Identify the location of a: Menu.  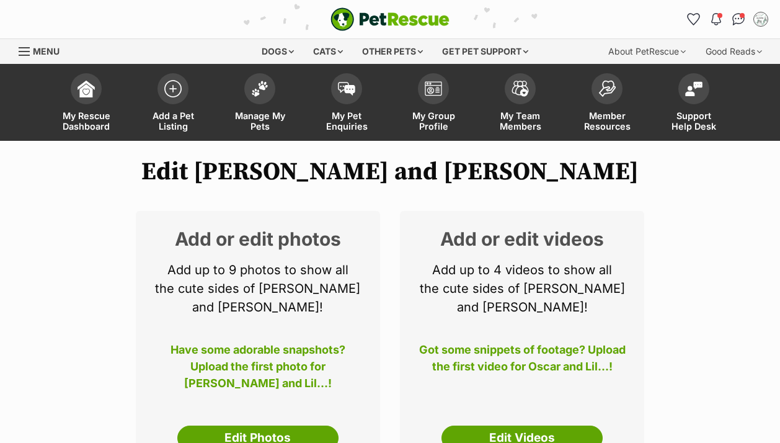
(43, 50).